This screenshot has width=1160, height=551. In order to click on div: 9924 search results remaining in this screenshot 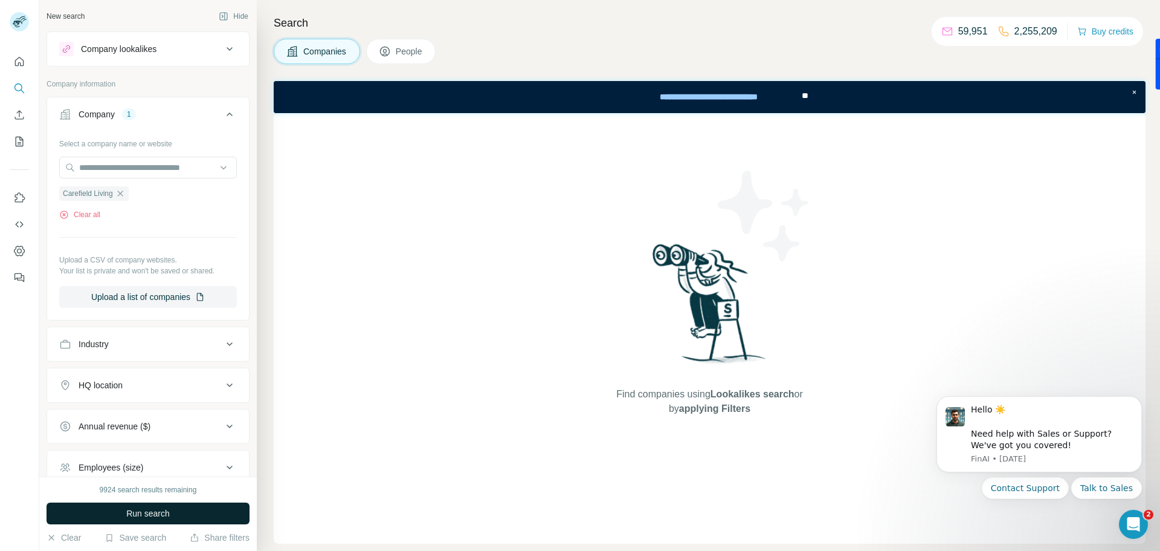, I will do `click(148, 490)`.